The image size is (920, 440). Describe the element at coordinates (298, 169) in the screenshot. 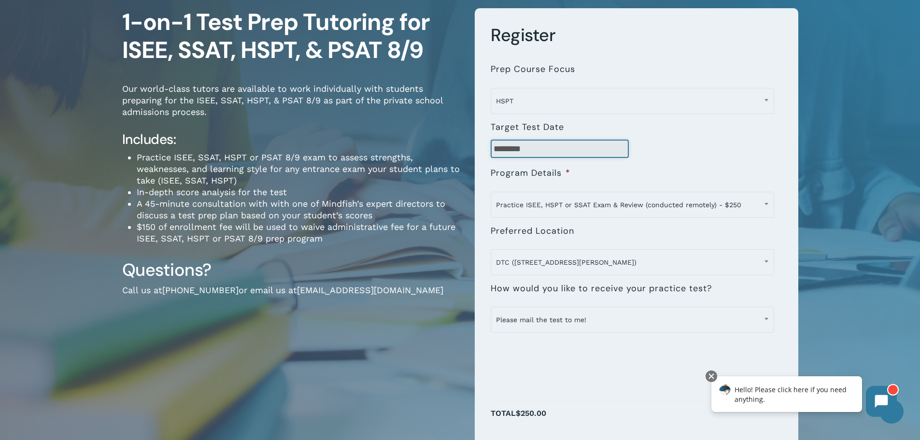

I see `li: Practice ISEE, SSAT, HSPT or PSAT 8/9 exam to assess strengths, weaknesses, and learning style fo...` at that location.